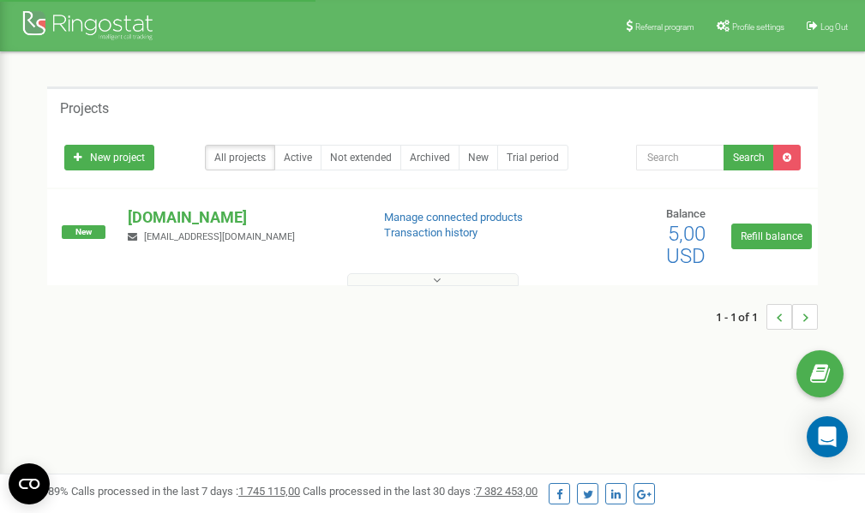 This screenshot has height=513, width=865. What do you see at coordinates (83, 232) in the screenshot?
I see `span: New` at bounding box center [83, 232].